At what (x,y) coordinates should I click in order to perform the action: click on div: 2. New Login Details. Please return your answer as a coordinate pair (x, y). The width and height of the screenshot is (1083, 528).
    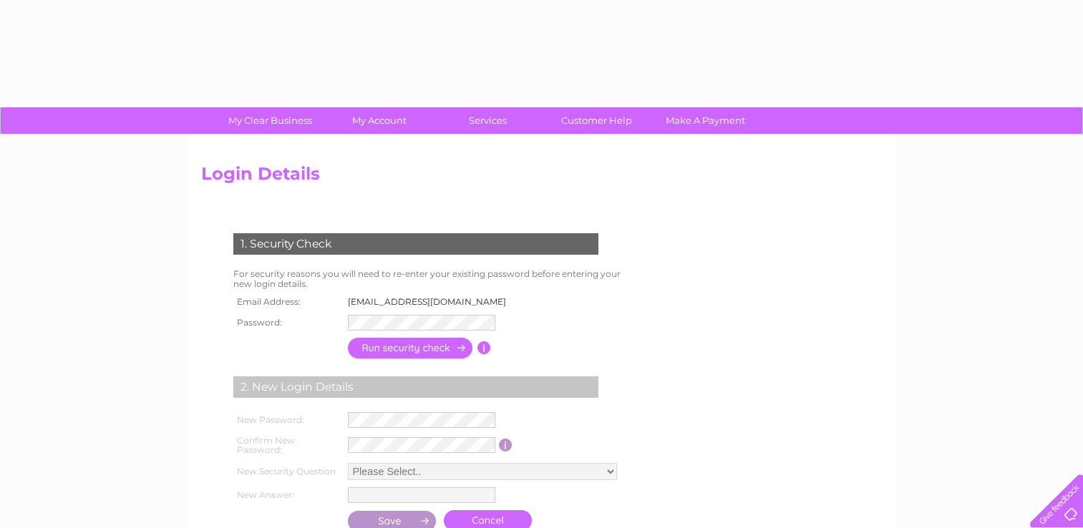
    Looking at the image, I should click on (416, 387).